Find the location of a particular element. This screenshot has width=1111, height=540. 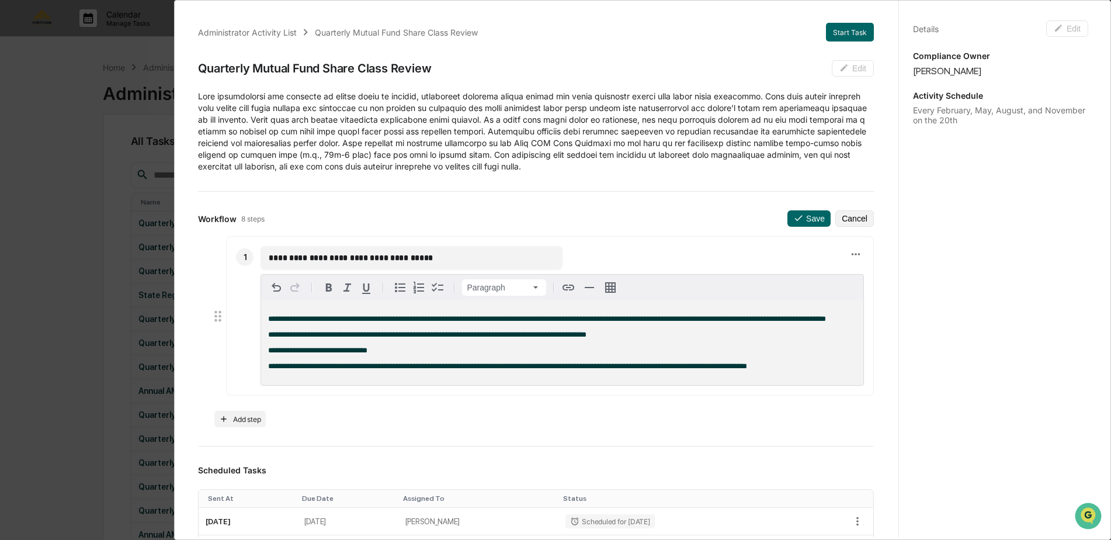

button: Underline is located at coordinates (366, 287).